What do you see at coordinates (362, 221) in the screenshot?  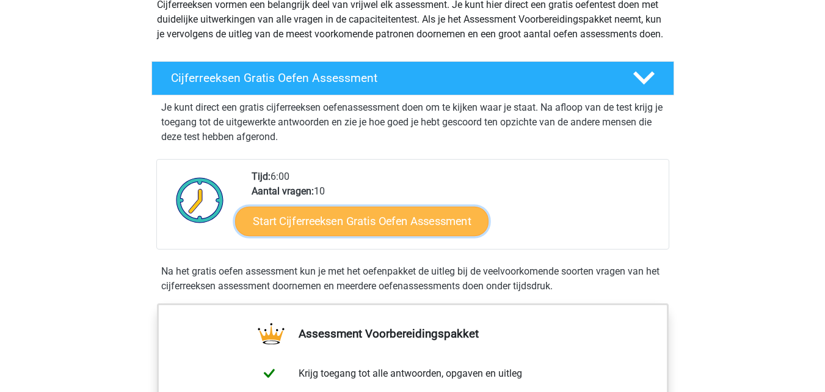 I see `a: Start Cijferreeksen Gratis Oefen Assessment` at bounding box center [362, 221].